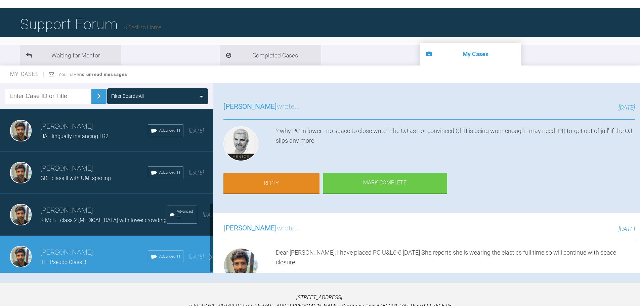 The width and height of the screenshot is (640, 306). Describe the element at coordinates (71, 55) in the screenshot. I see `li: Waiting for Mentor` at that location.